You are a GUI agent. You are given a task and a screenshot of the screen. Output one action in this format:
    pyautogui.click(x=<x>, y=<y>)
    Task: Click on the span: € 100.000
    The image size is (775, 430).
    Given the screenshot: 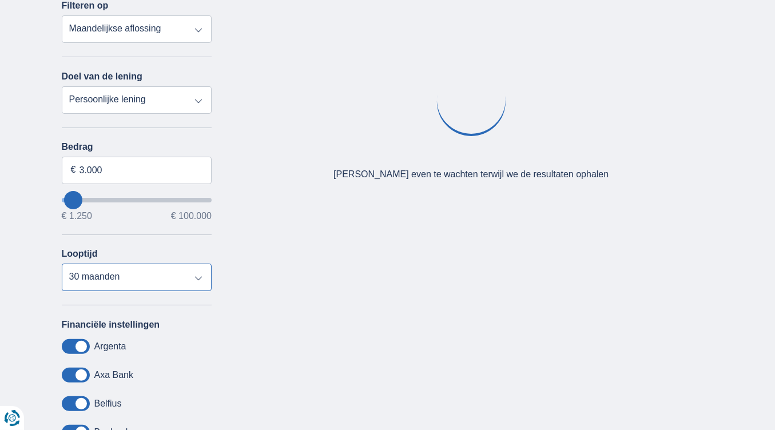 What is the action you would take?
    pyautogui.click(x=191, y=216)
    